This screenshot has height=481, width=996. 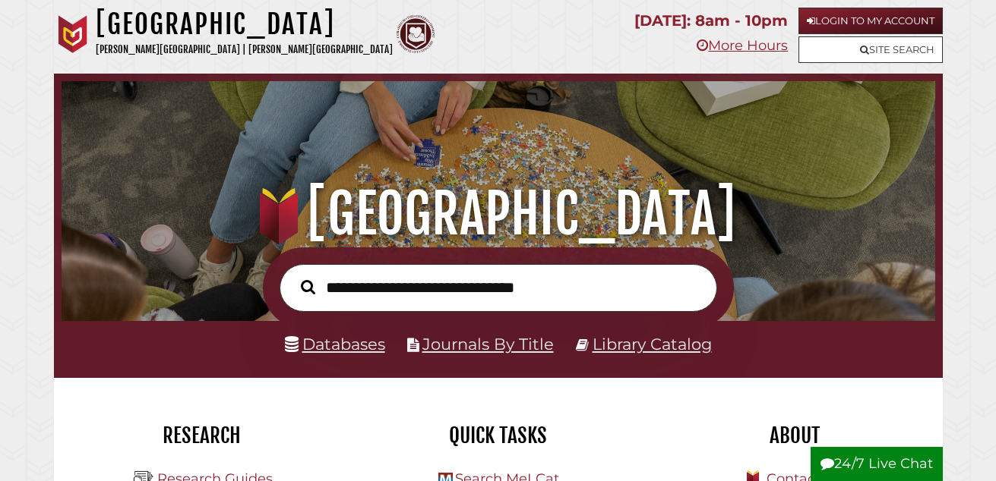 What do you see at coordinates (335, 344) in the screenshot?
I see `a: Databases` at bounding box center [335, 344].